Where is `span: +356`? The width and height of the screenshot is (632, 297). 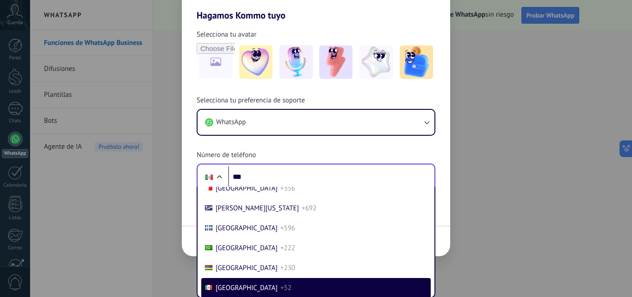
span: +356 is located at coordinates (288, 188).